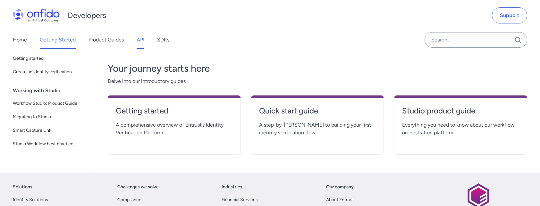  Describe the element at coordinates (50, 103) in the screenshot. I see `a: Workflow Studio: Product Guide` at that location.